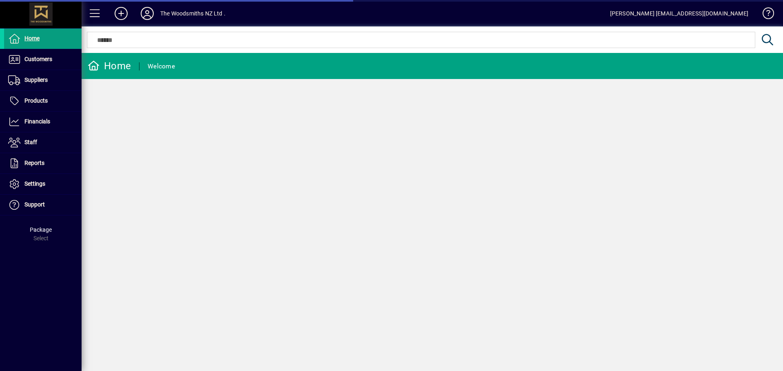  What do you see at coordinates (43, 184) in the screenshot?
I see `a: Settings` at bounding box center [43, 184].